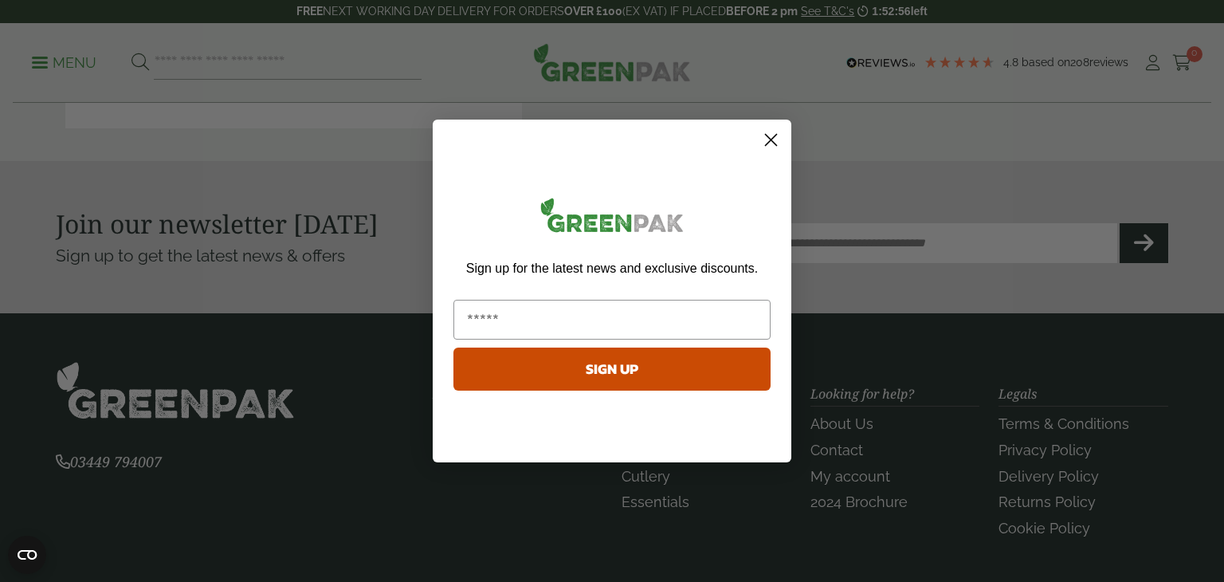 The image size is (1224, 582). What do you see at coordinates (771, 139) in the screenshot?
I see `button: Close dialog` at bounding box center [771, 139].